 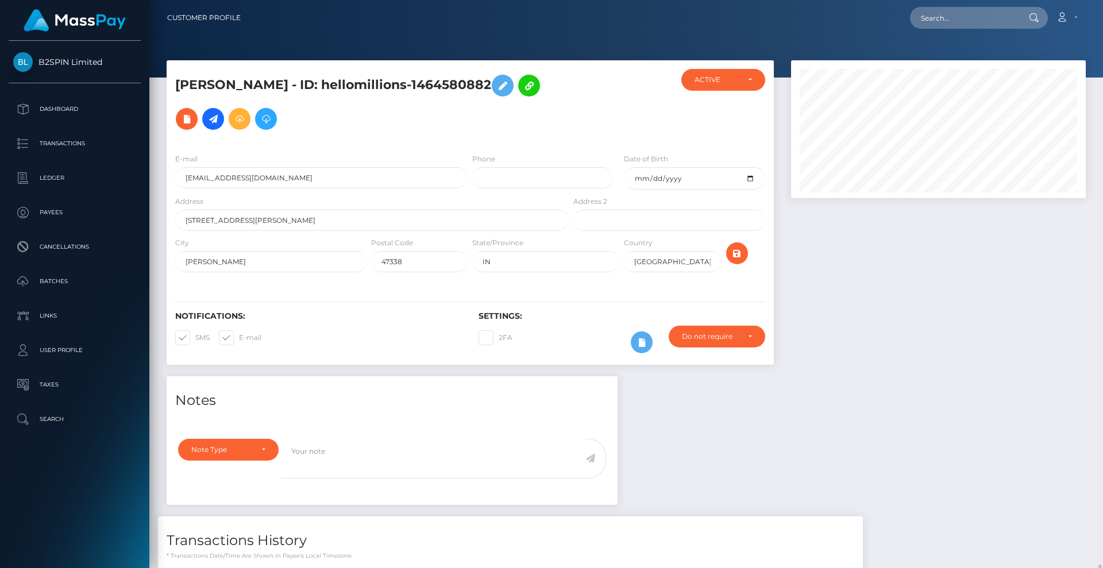 I want to click on button: Note Type, so click(x=228, y=450).